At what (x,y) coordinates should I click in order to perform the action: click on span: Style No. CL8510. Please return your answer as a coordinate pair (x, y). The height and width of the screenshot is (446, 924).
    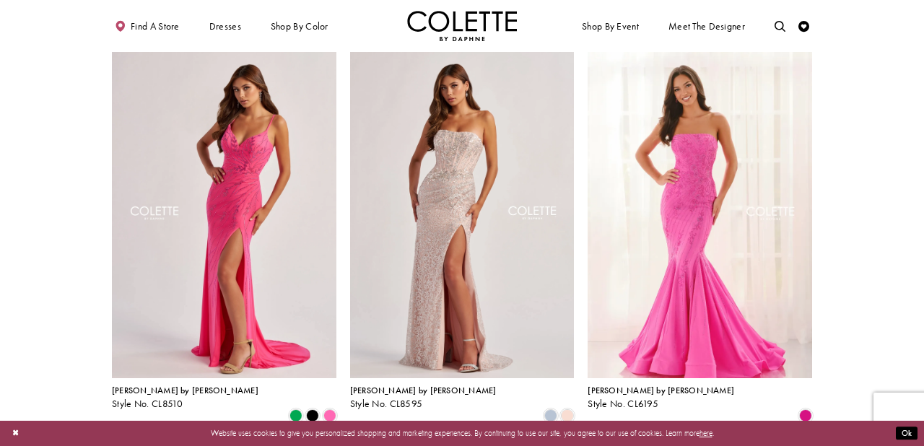
    Looking at the image, I should click on (147, 403).